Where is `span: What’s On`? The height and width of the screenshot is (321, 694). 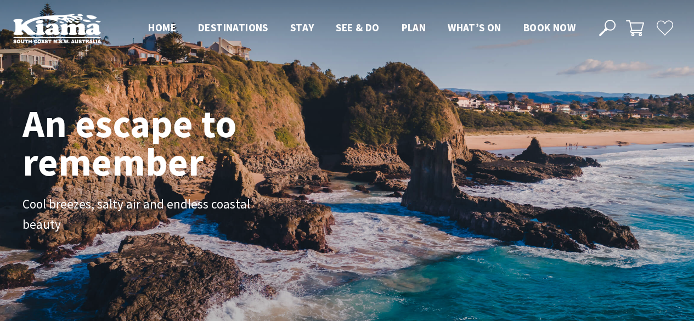 span: What’s On is located at coordinates (475, 27).